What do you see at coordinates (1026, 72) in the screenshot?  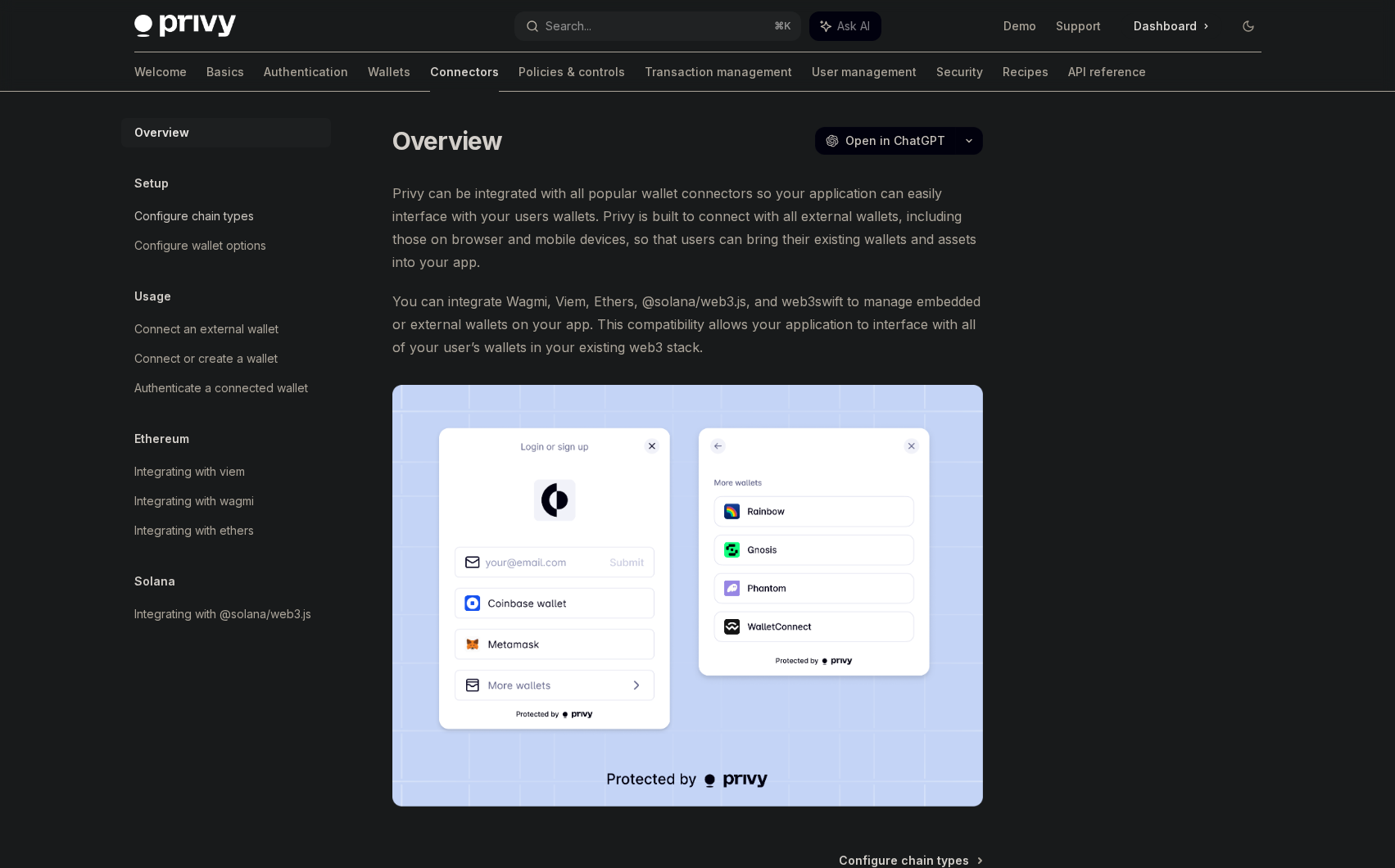 I see `a: Recipes` at bounding box center [1026, 72].